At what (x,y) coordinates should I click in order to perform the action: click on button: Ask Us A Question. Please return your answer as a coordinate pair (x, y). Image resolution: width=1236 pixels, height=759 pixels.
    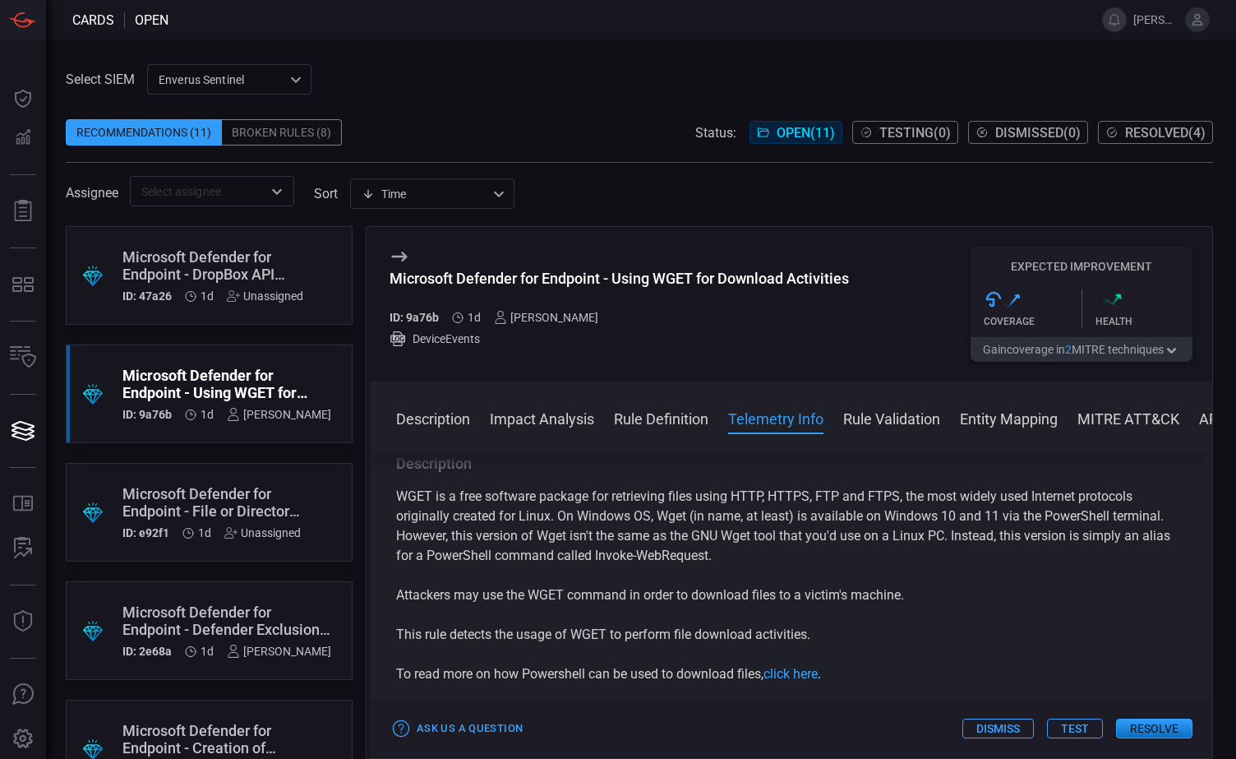
    Looking at the image, I should click on (23, 695).